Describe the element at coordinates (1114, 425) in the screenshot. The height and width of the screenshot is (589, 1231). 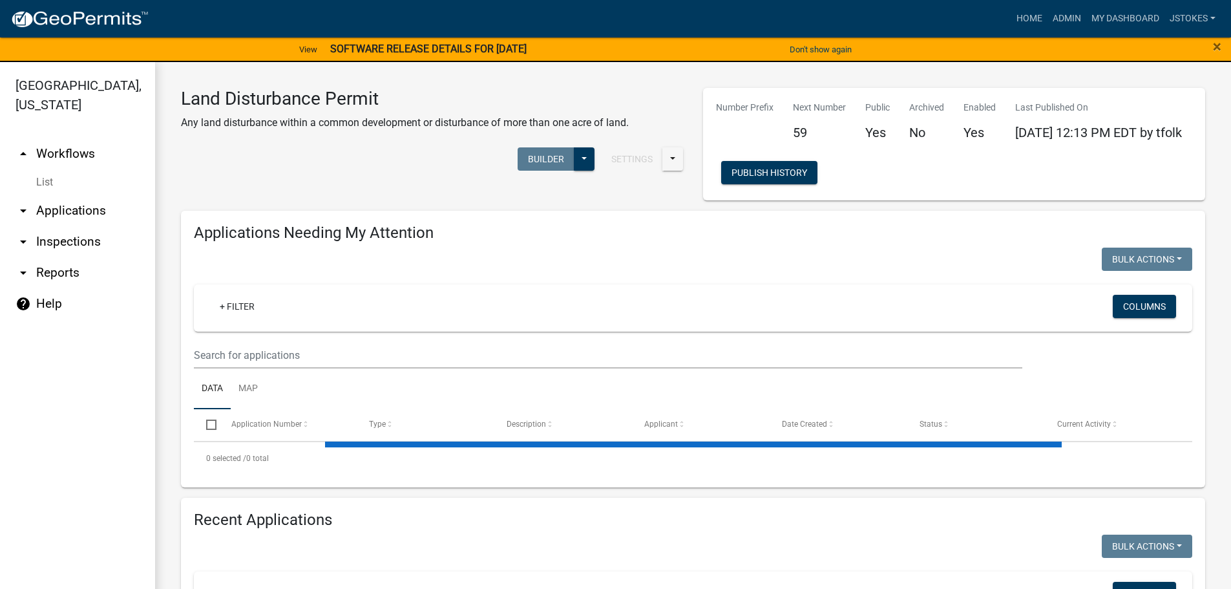
I see `datatable-header-cell: Current Activity` at that location.